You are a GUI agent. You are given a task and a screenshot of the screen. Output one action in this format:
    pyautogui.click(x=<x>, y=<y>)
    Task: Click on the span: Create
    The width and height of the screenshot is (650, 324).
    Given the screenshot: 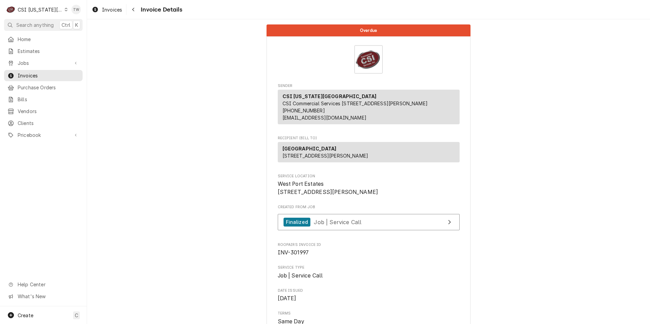 What is the action you would take?
    pyautogui.click(x=25, y=315)
    